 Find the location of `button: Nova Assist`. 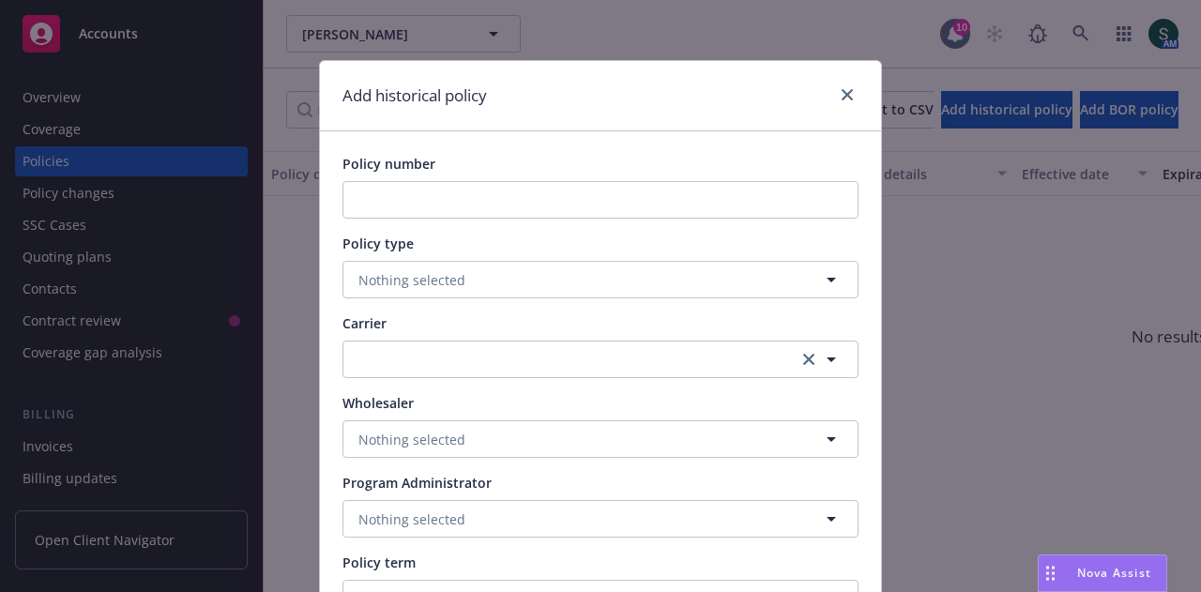

button: Nova Assist is located at coordinates (1103, 573).